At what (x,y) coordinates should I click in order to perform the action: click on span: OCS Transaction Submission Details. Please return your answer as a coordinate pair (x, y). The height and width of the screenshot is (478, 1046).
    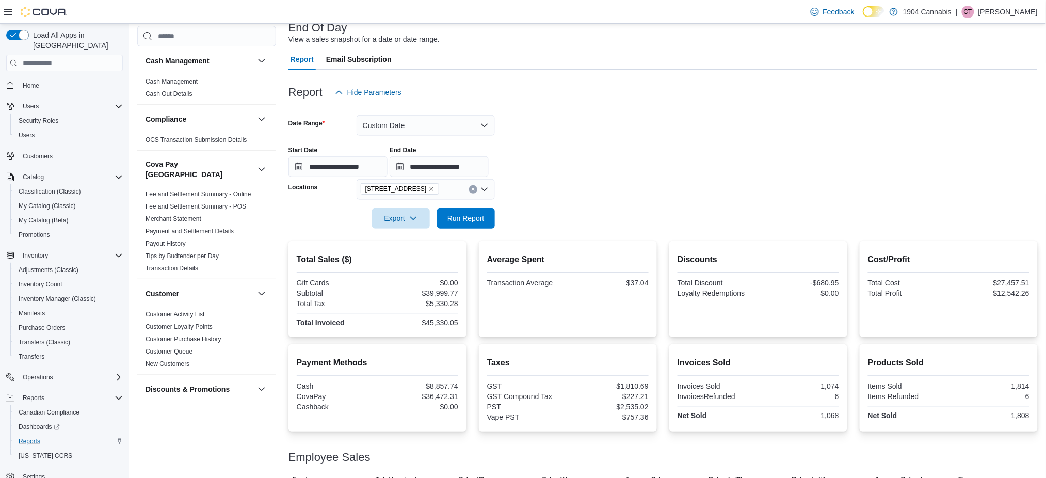
    Looking at the image, I should click on (196, 140).